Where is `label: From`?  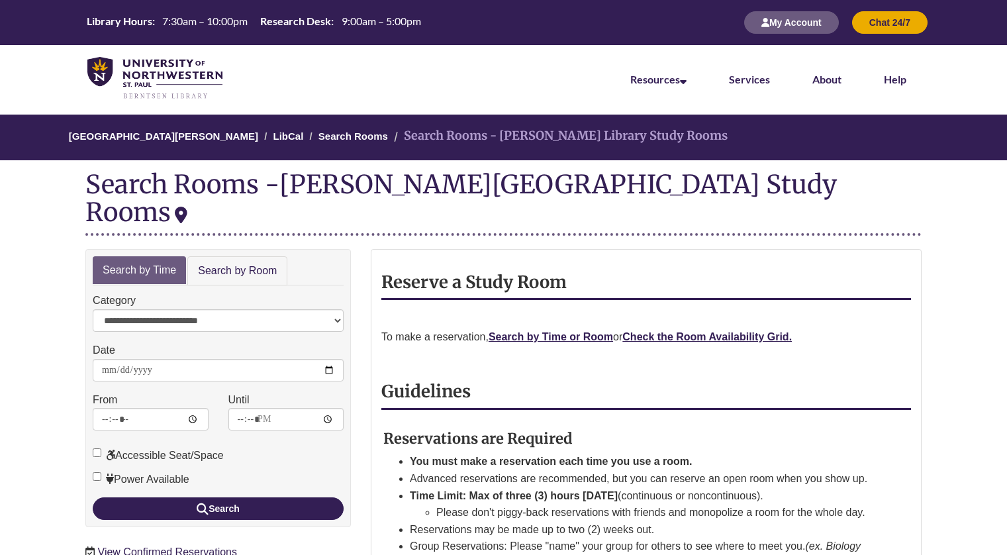
label: From is located at coordinates (105, 400).